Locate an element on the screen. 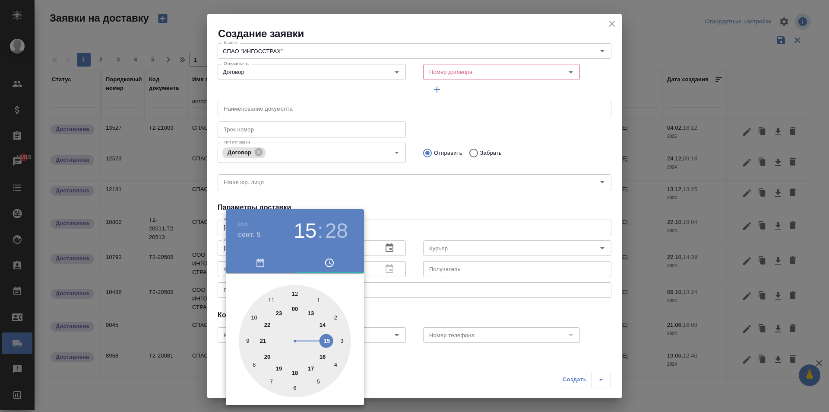 The height and width of the screenshot is (412, 829). button: 15 is located at coordinates (305, 231).